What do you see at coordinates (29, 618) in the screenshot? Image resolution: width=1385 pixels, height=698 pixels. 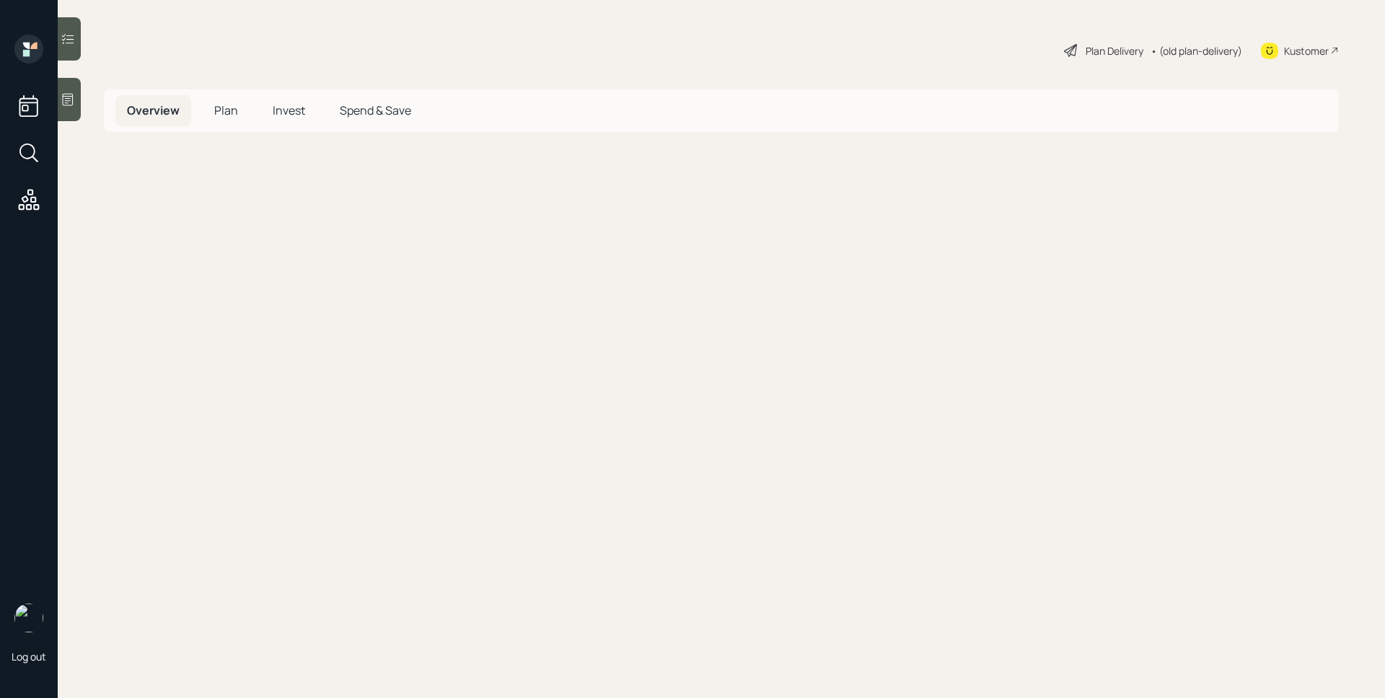 I see `img: sami-boghos-headshot.png` at bounding box center [29, 618].